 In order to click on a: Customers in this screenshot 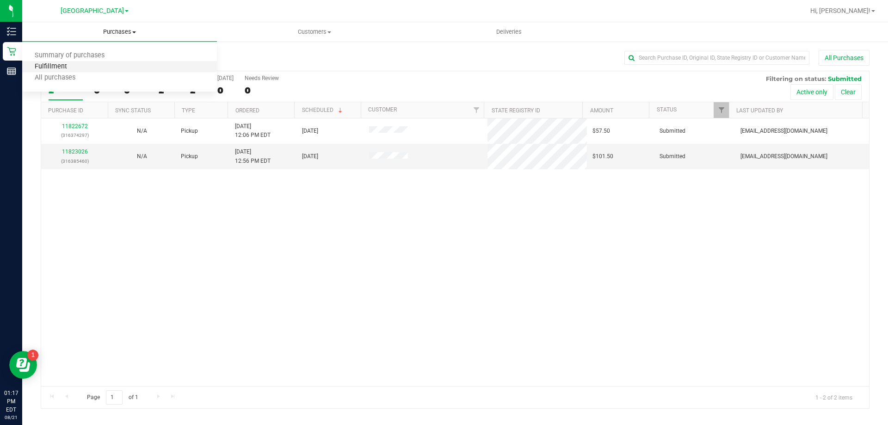, I will do `click(314, 32)`.